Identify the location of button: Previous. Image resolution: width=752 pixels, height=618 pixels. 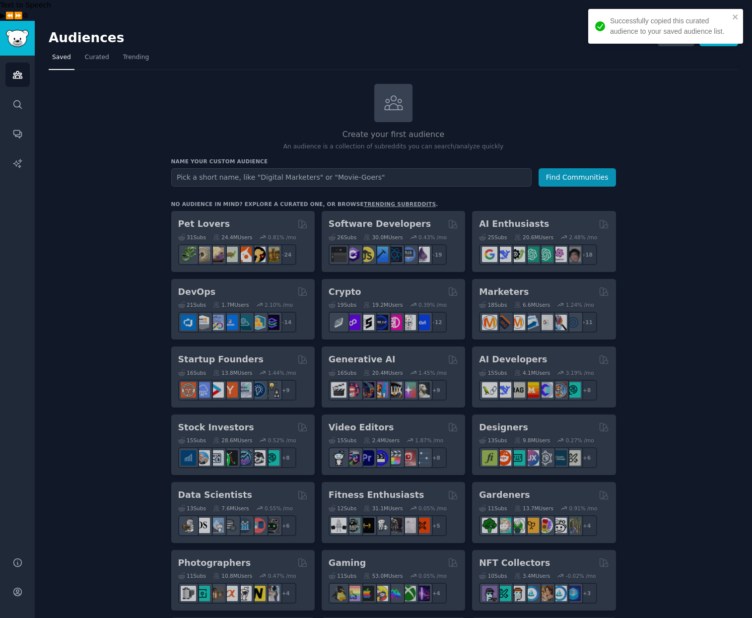
(9, 15).